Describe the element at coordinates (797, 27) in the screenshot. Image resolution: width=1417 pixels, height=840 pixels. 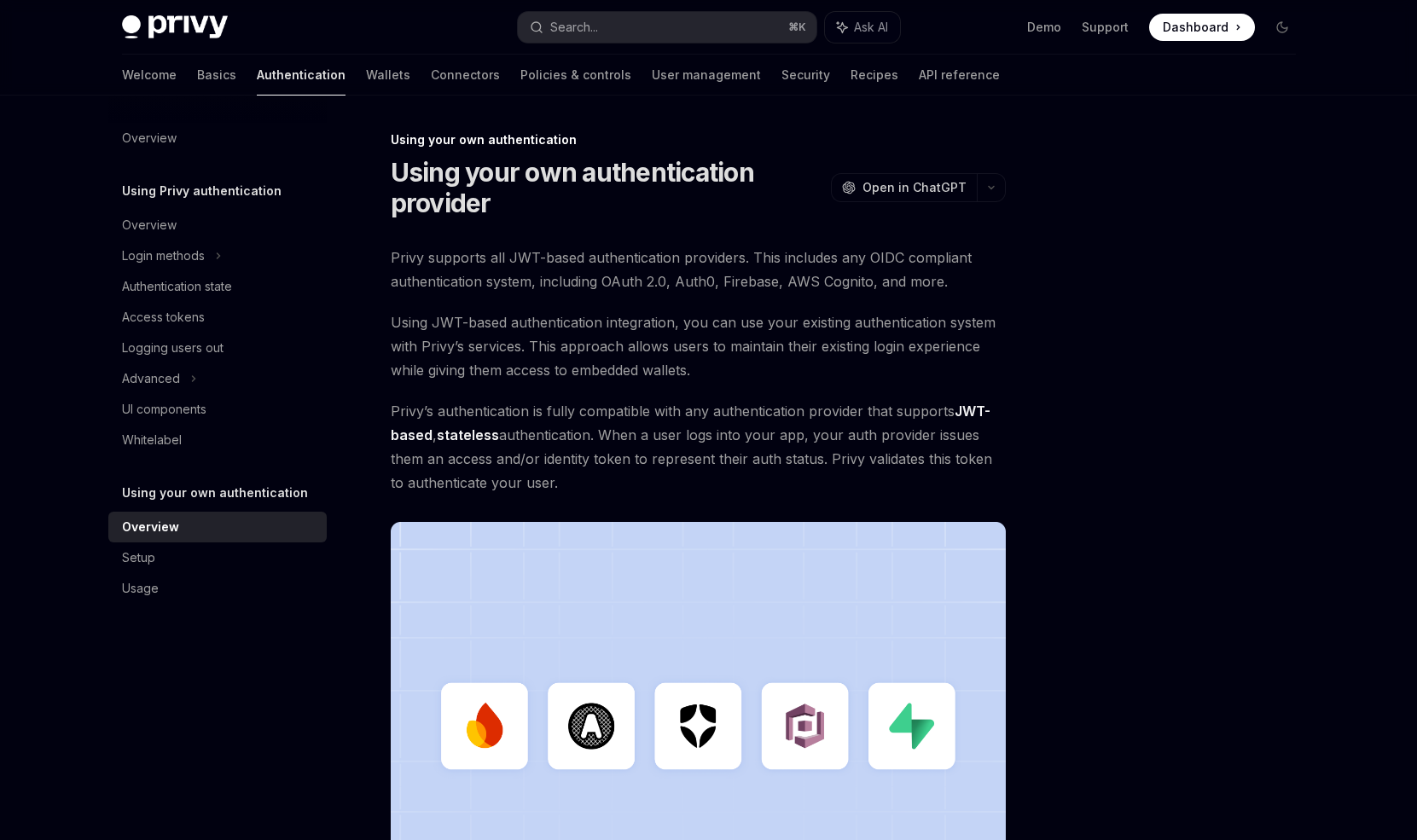
I see `span: ⌘ K` at that location.